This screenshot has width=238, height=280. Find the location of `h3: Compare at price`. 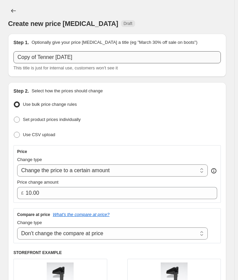

h3: Compare at price is located at coordinates (34, 214).